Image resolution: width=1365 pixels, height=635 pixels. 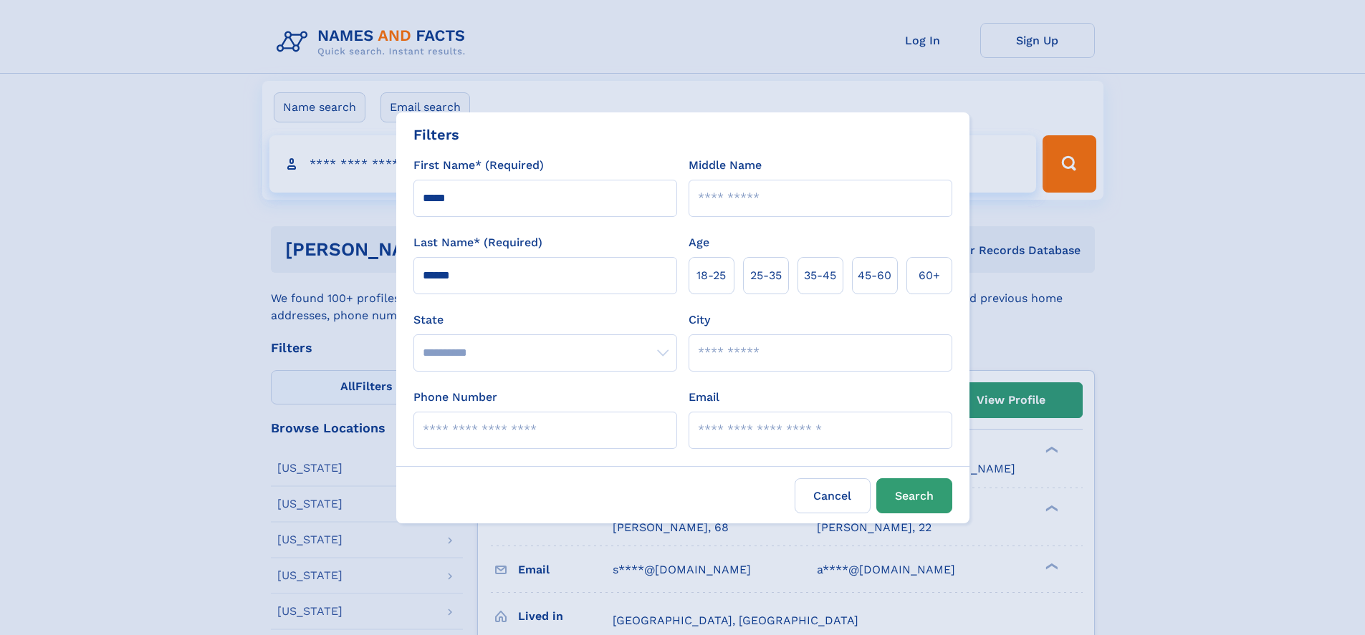 What do you see at coordinates (479, 165) in the screenshot?
I see `label: First Name* (Required)` at bounding box center [479, 165].